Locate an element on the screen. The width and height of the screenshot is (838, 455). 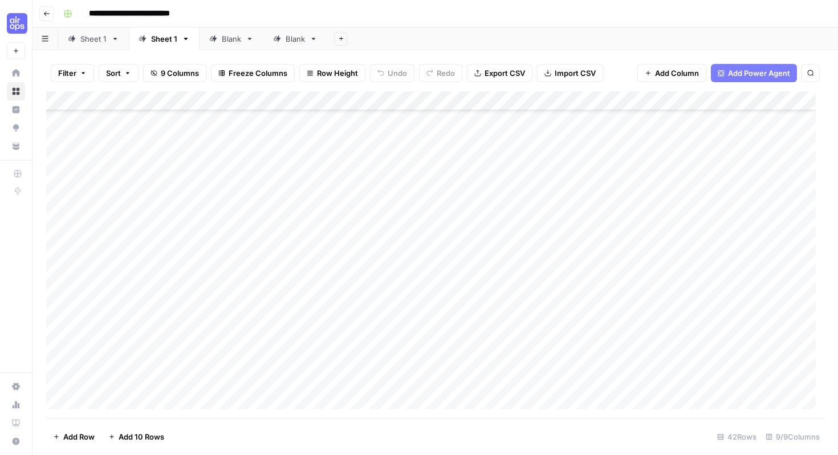
a: Your Data is located at coordinates (16, 146).